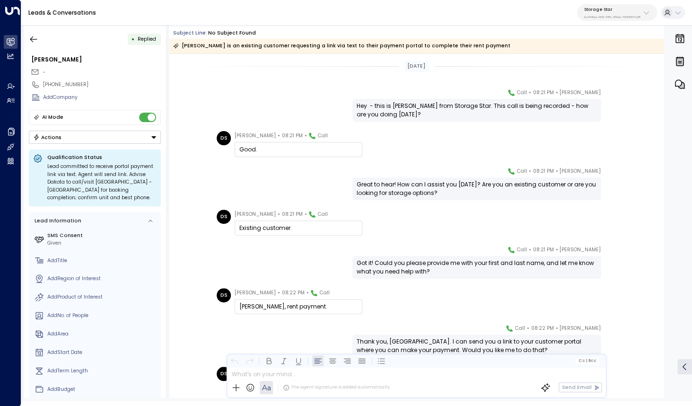 The height and width of the screenshot is (406, 692). Describe the element at coordinates (103, 261) in the screenshot. I see `div: AddTitle` at that location.